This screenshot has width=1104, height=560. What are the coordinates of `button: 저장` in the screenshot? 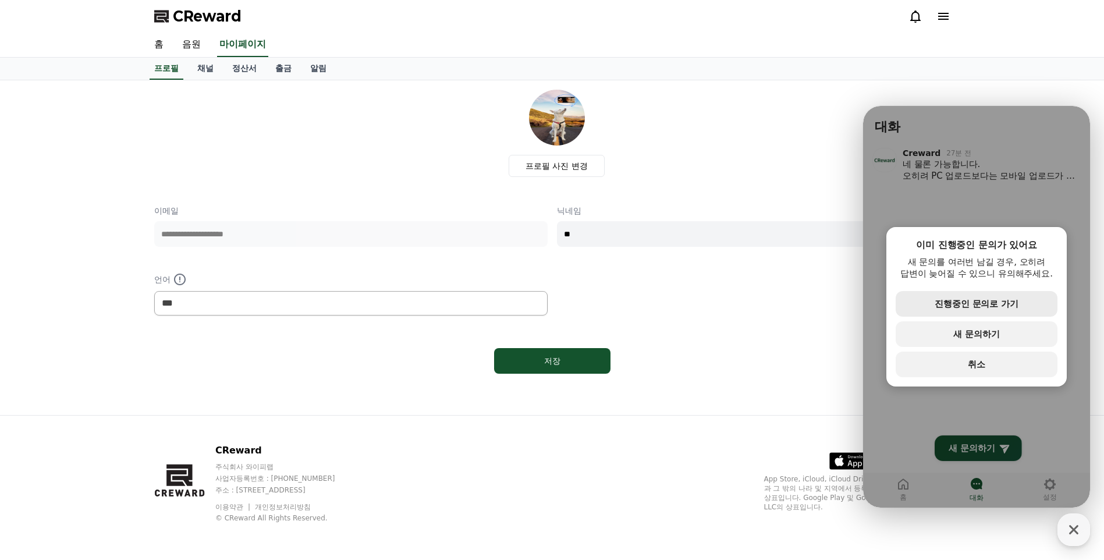 It's located at (552, 361).